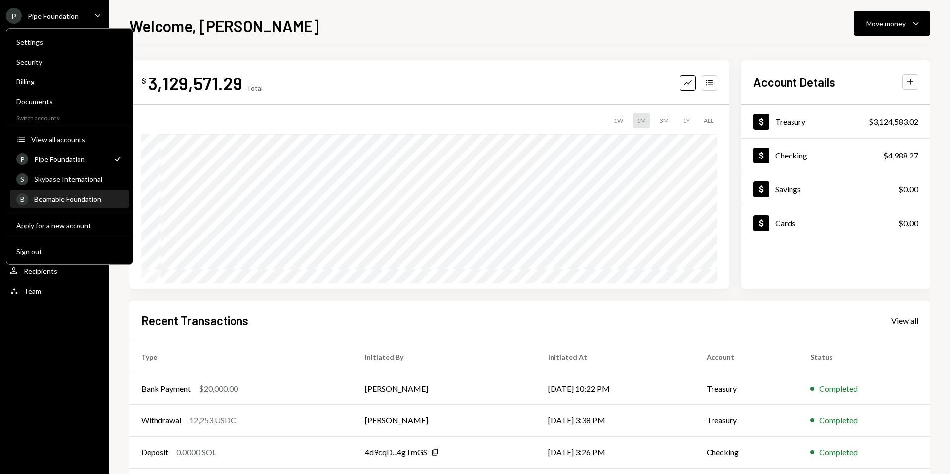 The height and width of the screenshot is (474, 950). What do you see at coordinates (55, 271) in the screenshot?
I see `a: Recipients` at bounding box center [55, 271].